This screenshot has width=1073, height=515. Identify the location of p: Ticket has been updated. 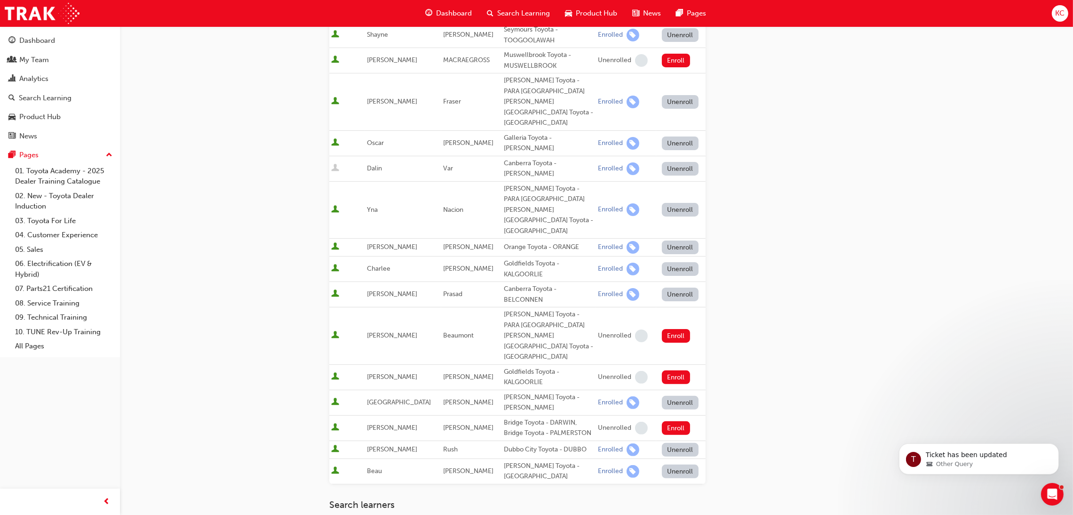
(102, 32).